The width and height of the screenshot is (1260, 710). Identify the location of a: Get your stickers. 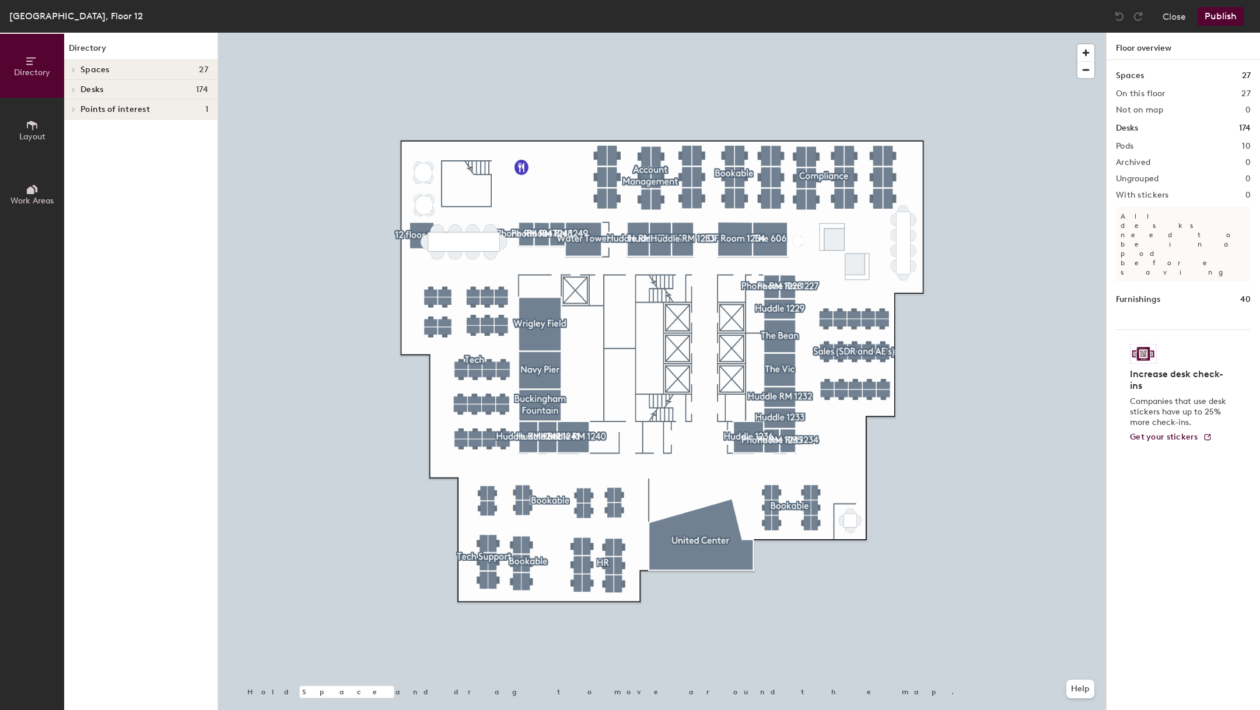
(1171, 437).